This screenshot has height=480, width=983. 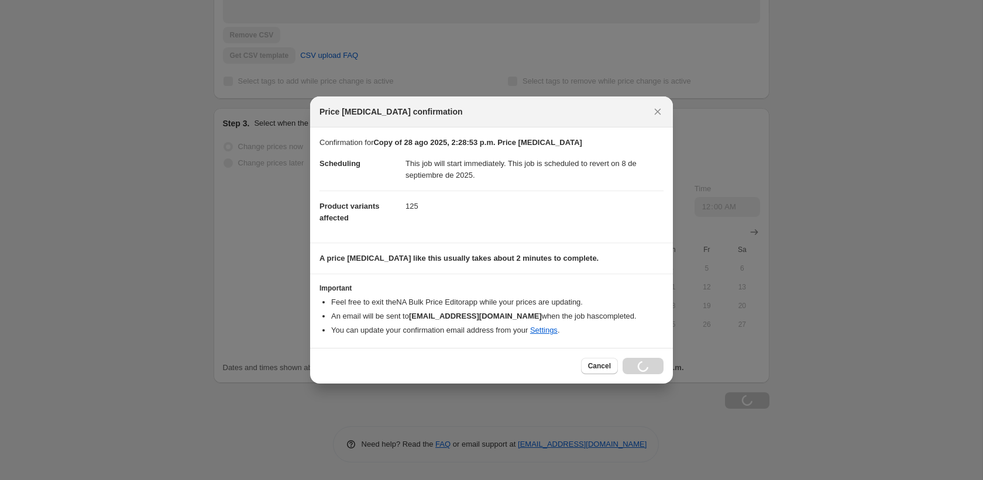 I want to click on dd: This job will start immediately. This job is scheduled to revert on 8 de septiembre de 2025., so click(x=534, y=170).